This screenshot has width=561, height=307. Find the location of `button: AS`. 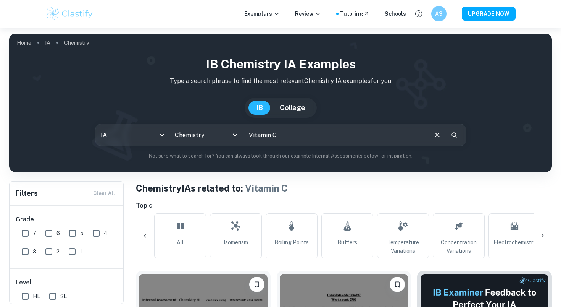

button: AS is located at coordinates (439, 14).